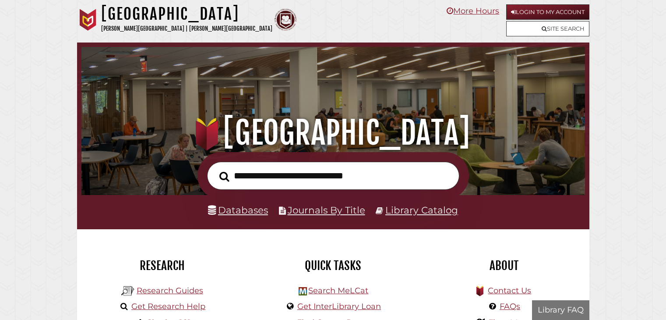 The width and height of the screenshot is (666, 320). I want to click on img: Calvin University, so click(88, 20).